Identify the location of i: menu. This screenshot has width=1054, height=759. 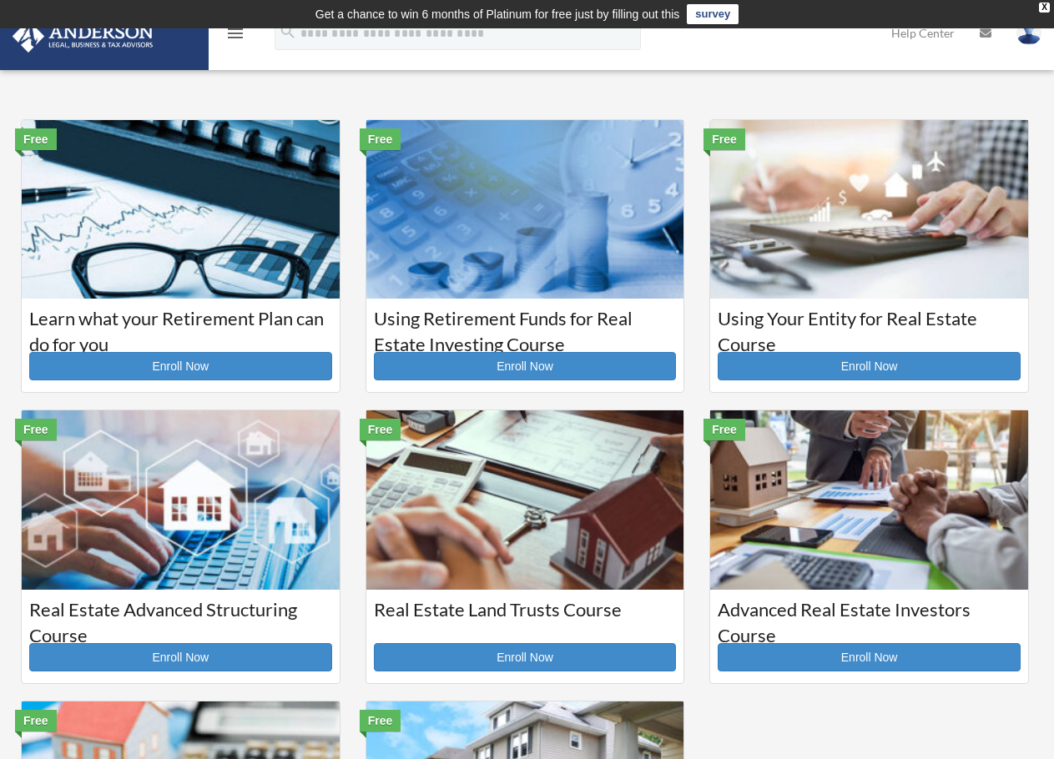
(235, 33).